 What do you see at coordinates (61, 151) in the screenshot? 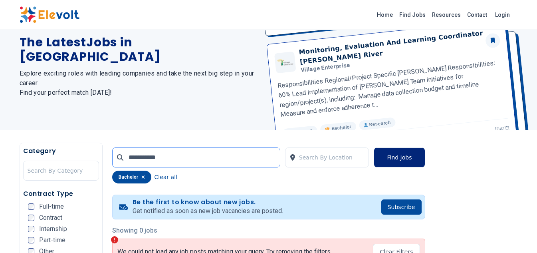
I see `h5: Category` at bounding box center [61, 151].